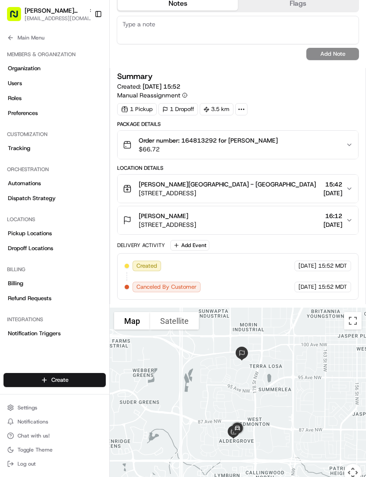 This screenshot has height=477, width=366. What do you see at coordinates (42, 132) in the screenshot?
I see `span: Knowledge Base` at bounding box center [42, 132].